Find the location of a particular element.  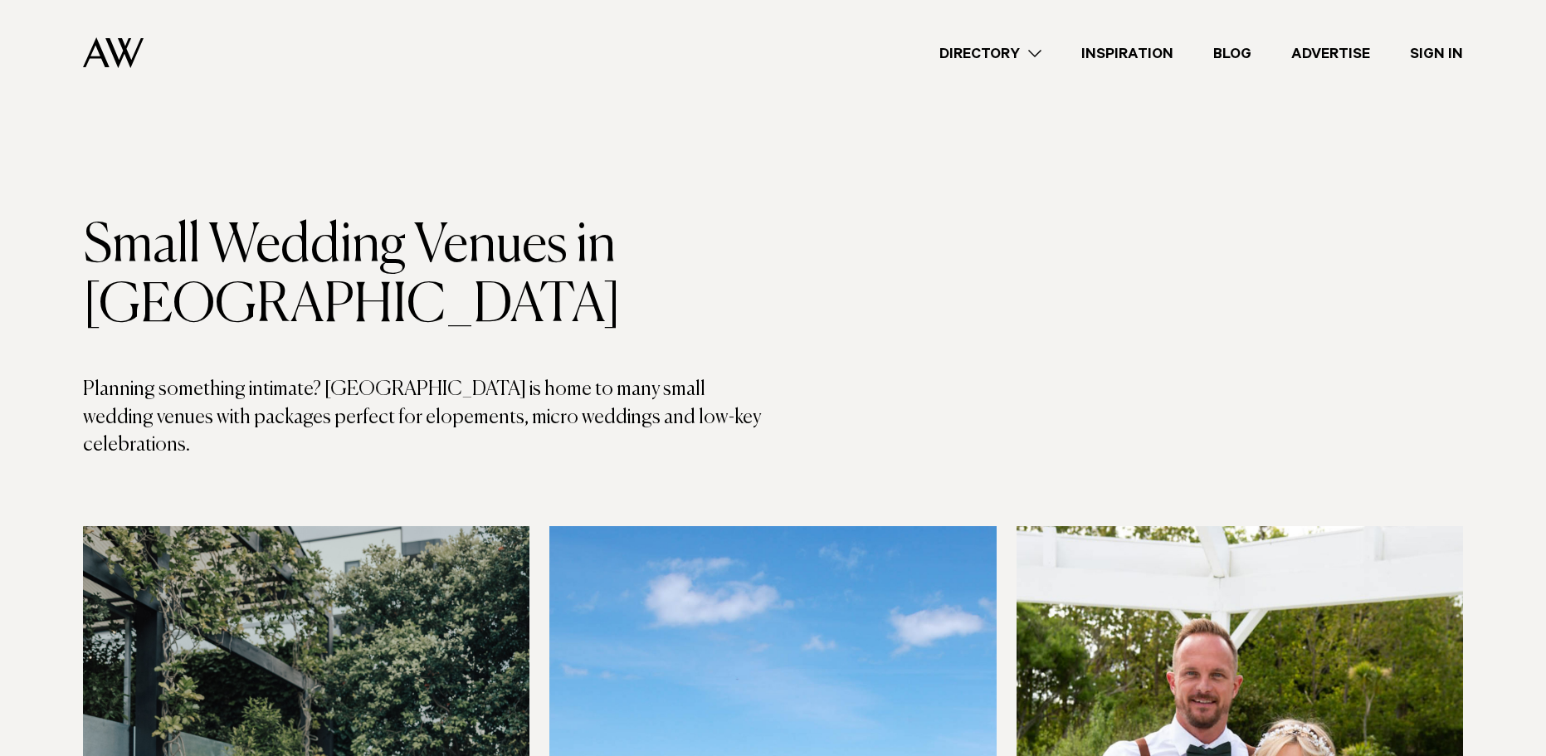

img: Auckland Weddings Logo is located at coordinates (113, 52).